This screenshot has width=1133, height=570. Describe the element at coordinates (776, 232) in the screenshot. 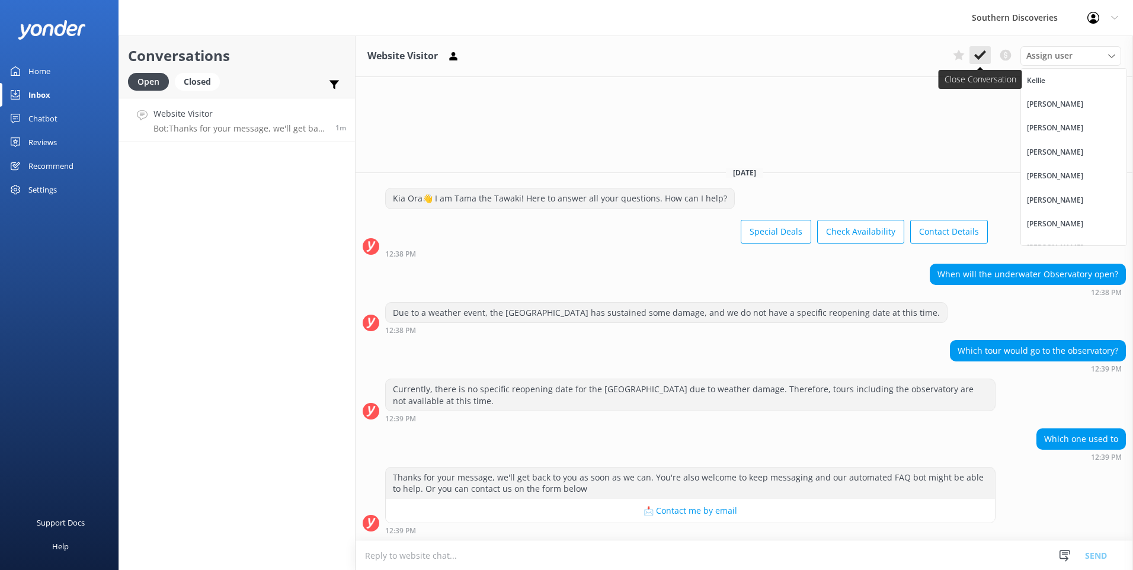

I see `button: Special Deals` at that location.